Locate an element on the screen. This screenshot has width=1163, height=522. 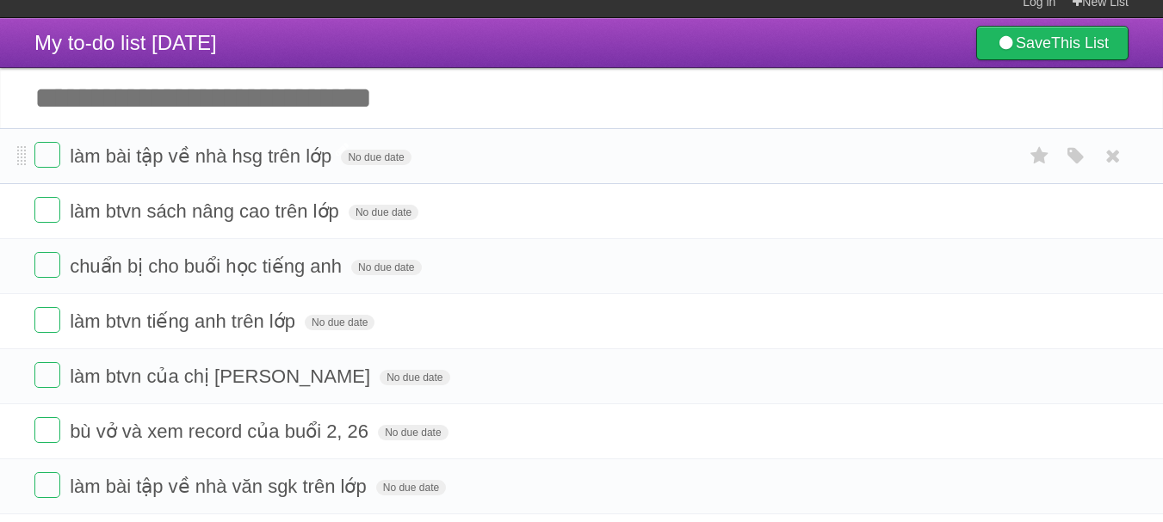
b: This List is located at coordinates (1079, 43).